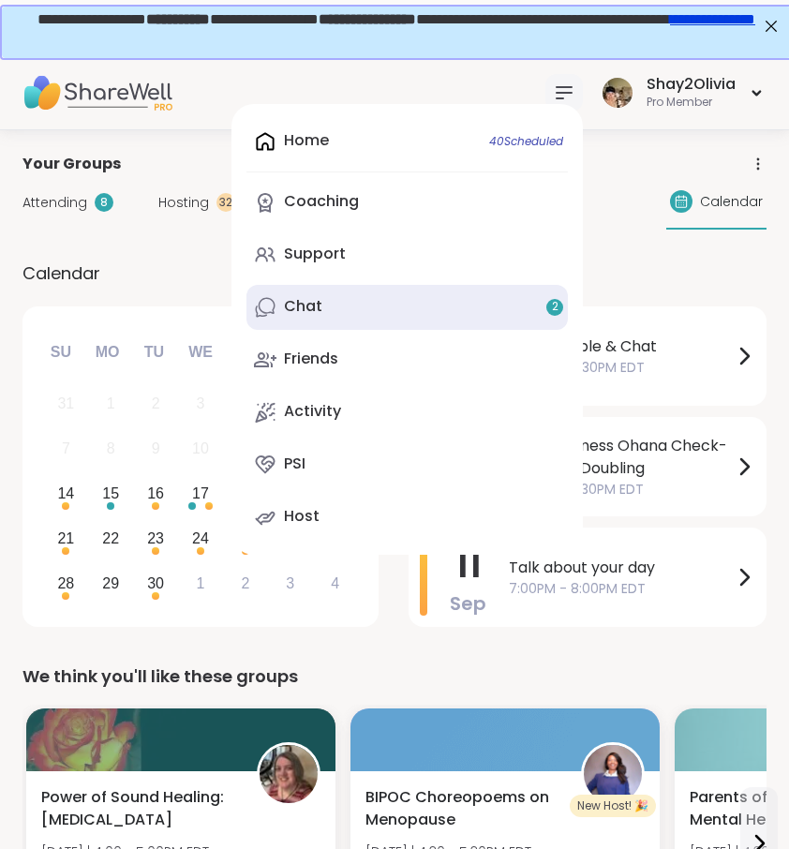 The image size is (789, 849). What do you see at coordinates (621, 489) in the screenshot?
I see `span: 5:00PM - 6:30PM EDT` at bounding box center [621, 489].